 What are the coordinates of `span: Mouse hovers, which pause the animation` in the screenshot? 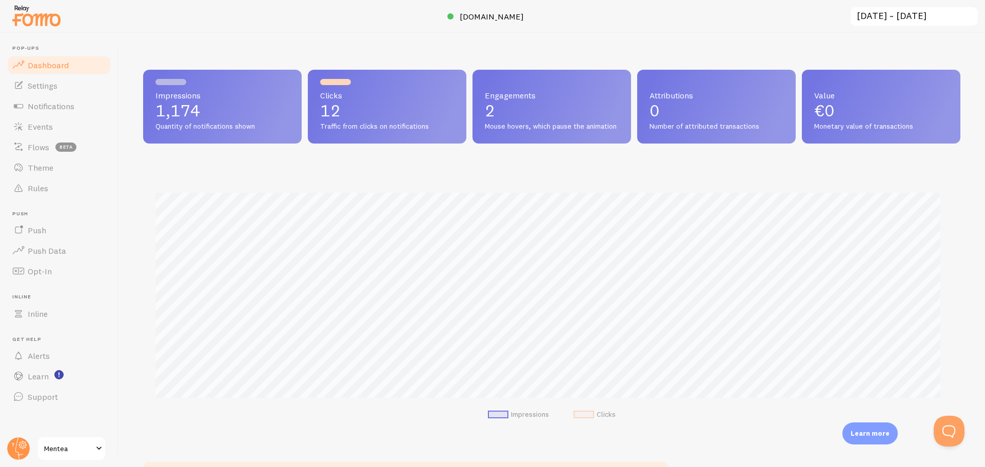 It's located at (552, 127).